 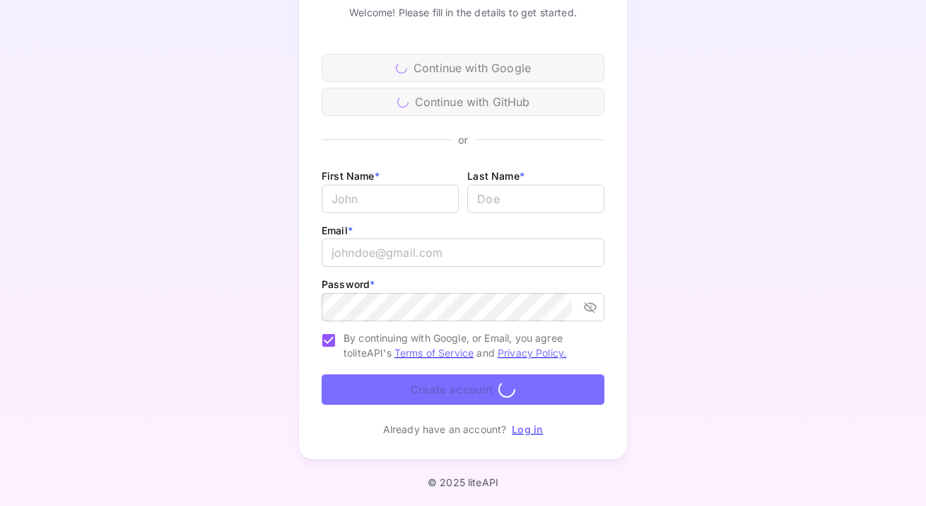 I want to click on a: Privacy Policy., so click(x=532, y=352).